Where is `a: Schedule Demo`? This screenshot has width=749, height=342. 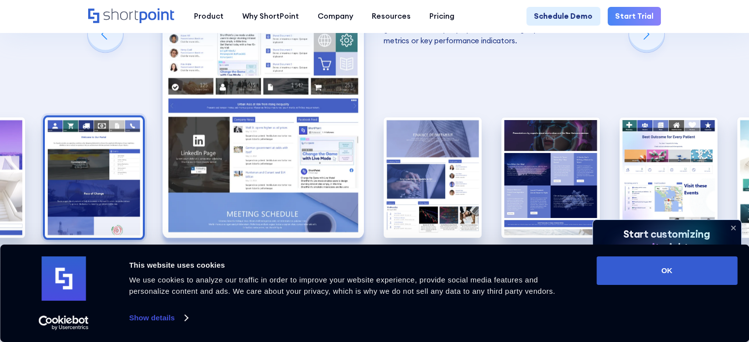
a: Schedule Demo is located at coordinates (563, 16).